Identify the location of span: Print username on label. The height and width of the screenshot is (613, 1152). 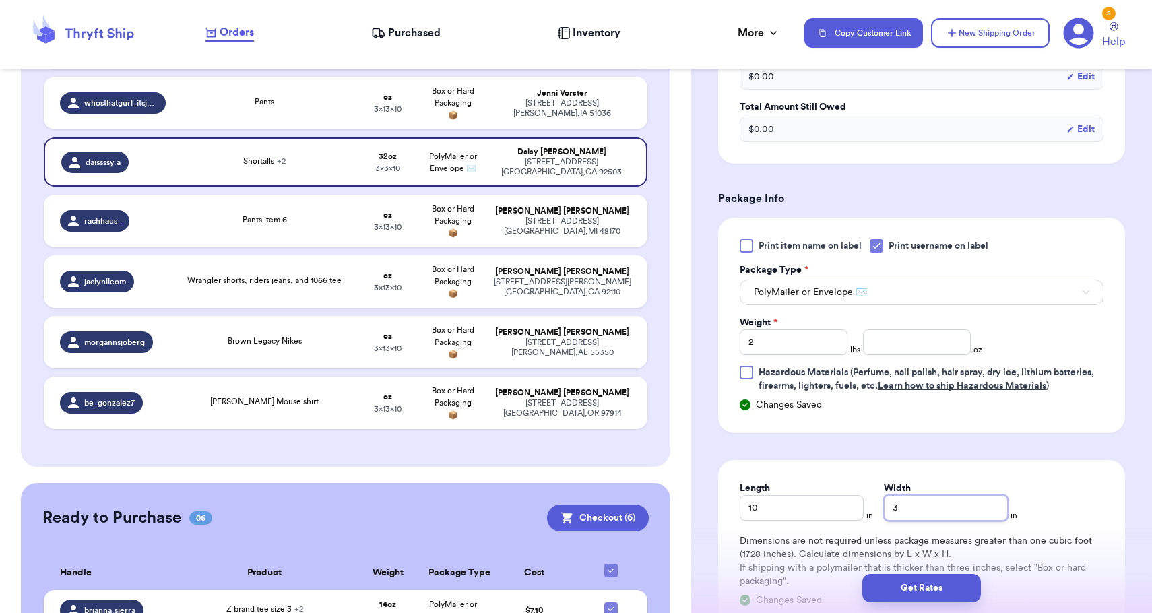
(939, 246).